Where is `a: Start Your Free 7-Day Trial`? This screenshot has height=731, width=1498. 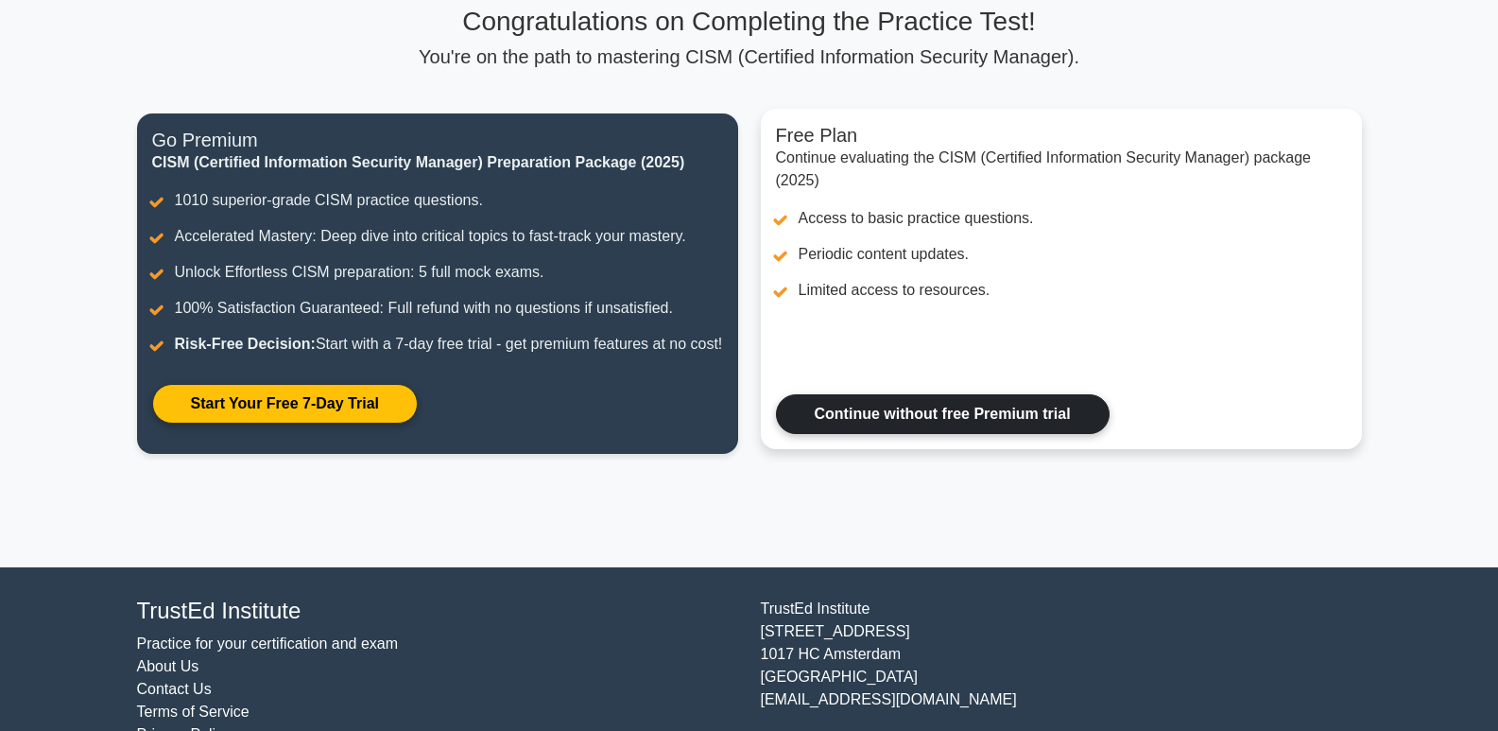 a: Start Your Free 7-Day Trial is located at coordinates (284, 404).